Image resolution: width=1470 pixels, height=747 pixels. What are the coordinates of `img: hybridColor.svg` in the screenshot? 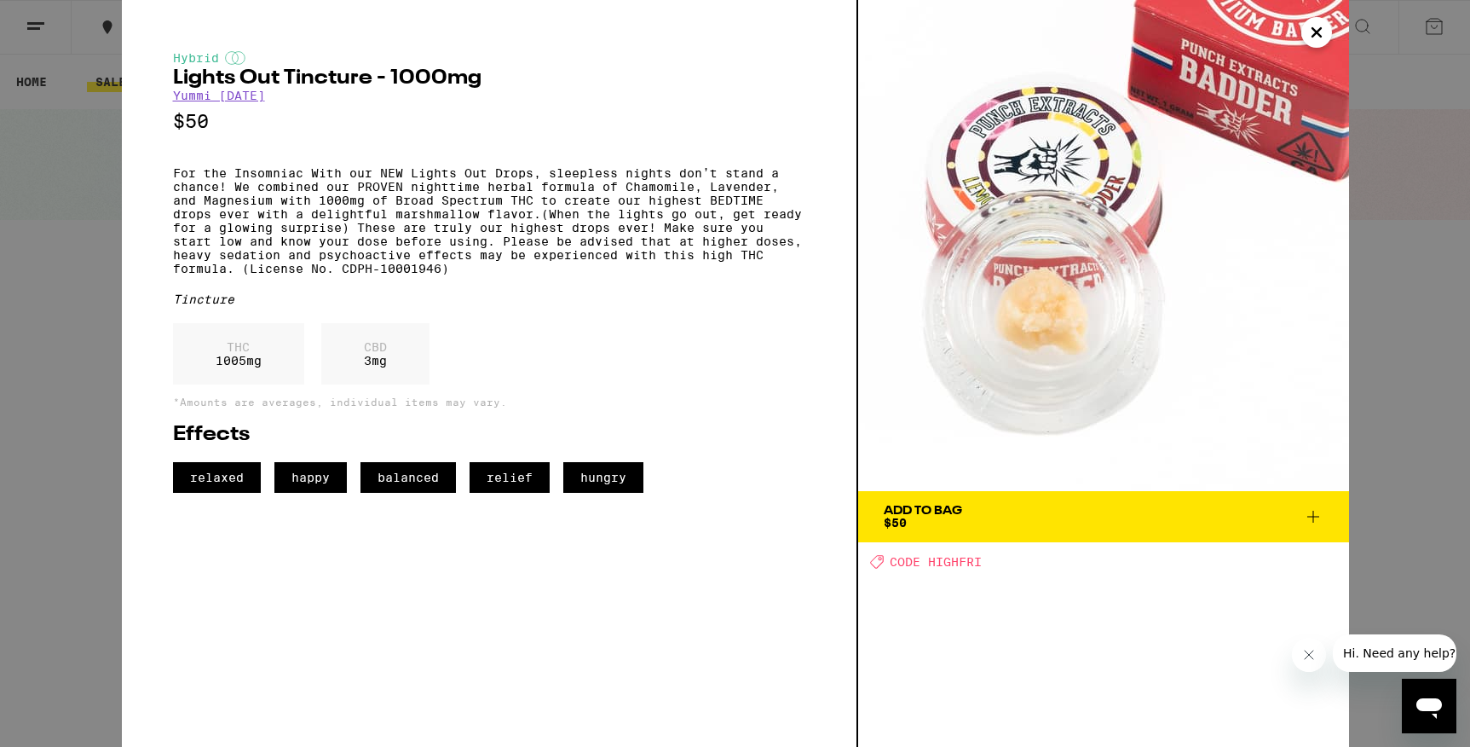 It's located at (235, 58).